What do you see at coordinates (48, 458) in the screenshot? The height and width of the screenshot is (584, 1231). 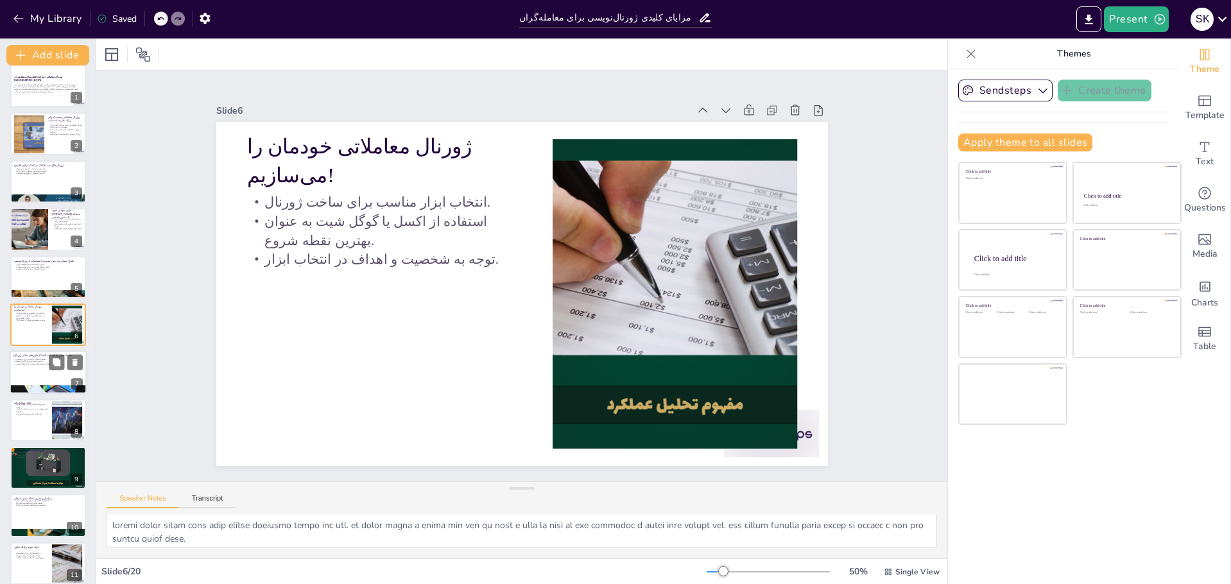 I see `p: توجه به نیاز به تعدیل فرمول‌ها بر اساس نوع جفت ارز.` at bounding box center [48, 458].